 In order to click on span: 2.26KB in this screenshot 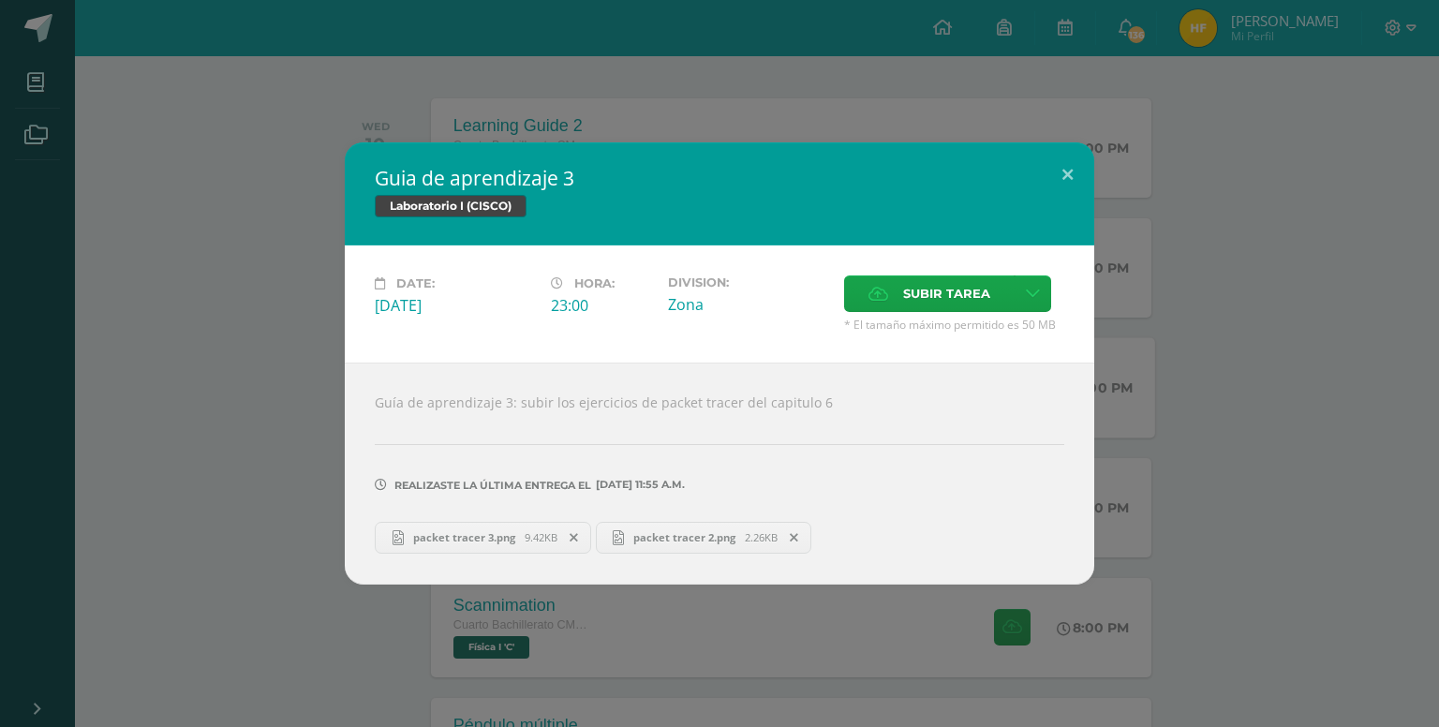, I will do `click(760, 537)`.